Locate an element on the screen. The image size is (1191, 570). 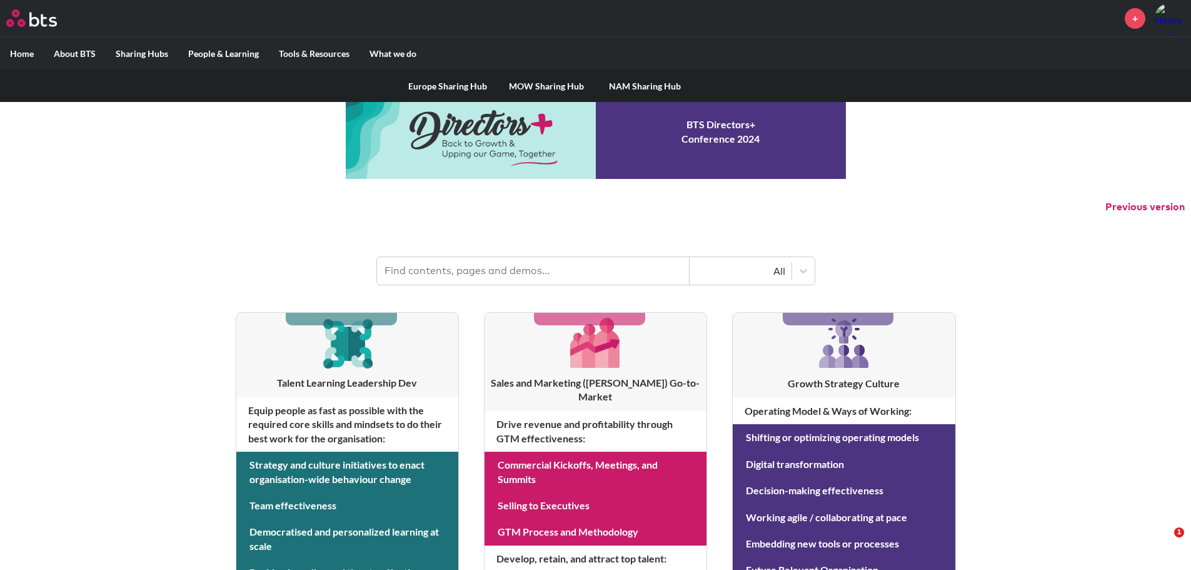
span: 1 is located at coordinates (1179, 532).